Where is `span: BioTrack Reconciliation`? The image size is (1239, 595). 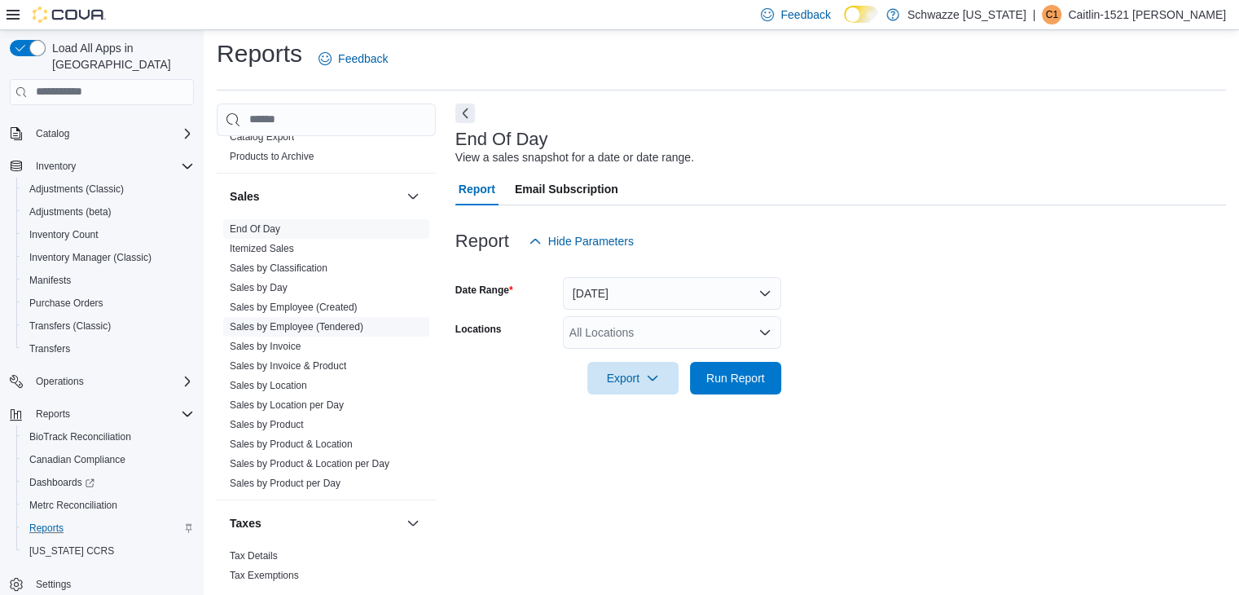 span: BioTrack Reconciliation is located at coordinates (80, 437).